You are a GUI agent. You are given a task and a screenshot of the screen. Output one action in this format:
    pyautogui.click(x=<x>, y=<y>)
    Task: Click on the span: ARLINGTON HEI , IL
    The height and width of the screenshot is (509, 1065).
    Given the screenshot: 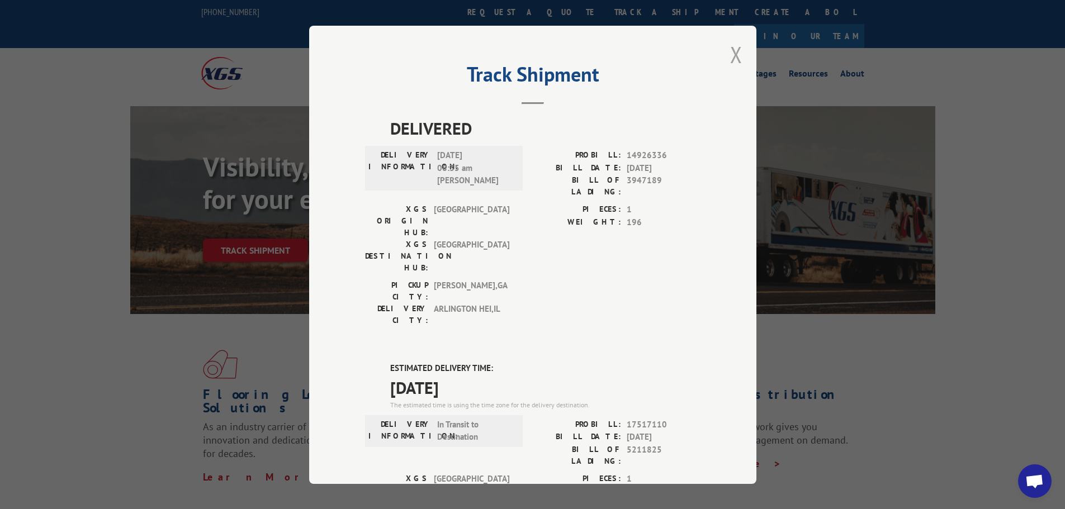 What is the action you would take?
    pyautogui.click(x=471, y=315)
    